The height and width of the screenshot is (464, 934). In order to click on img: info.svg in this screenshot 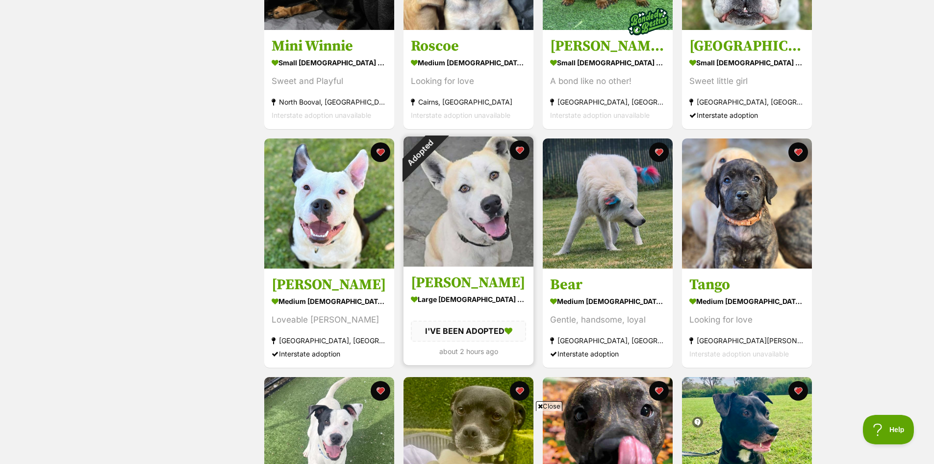, I will do `click(698, 422)`.